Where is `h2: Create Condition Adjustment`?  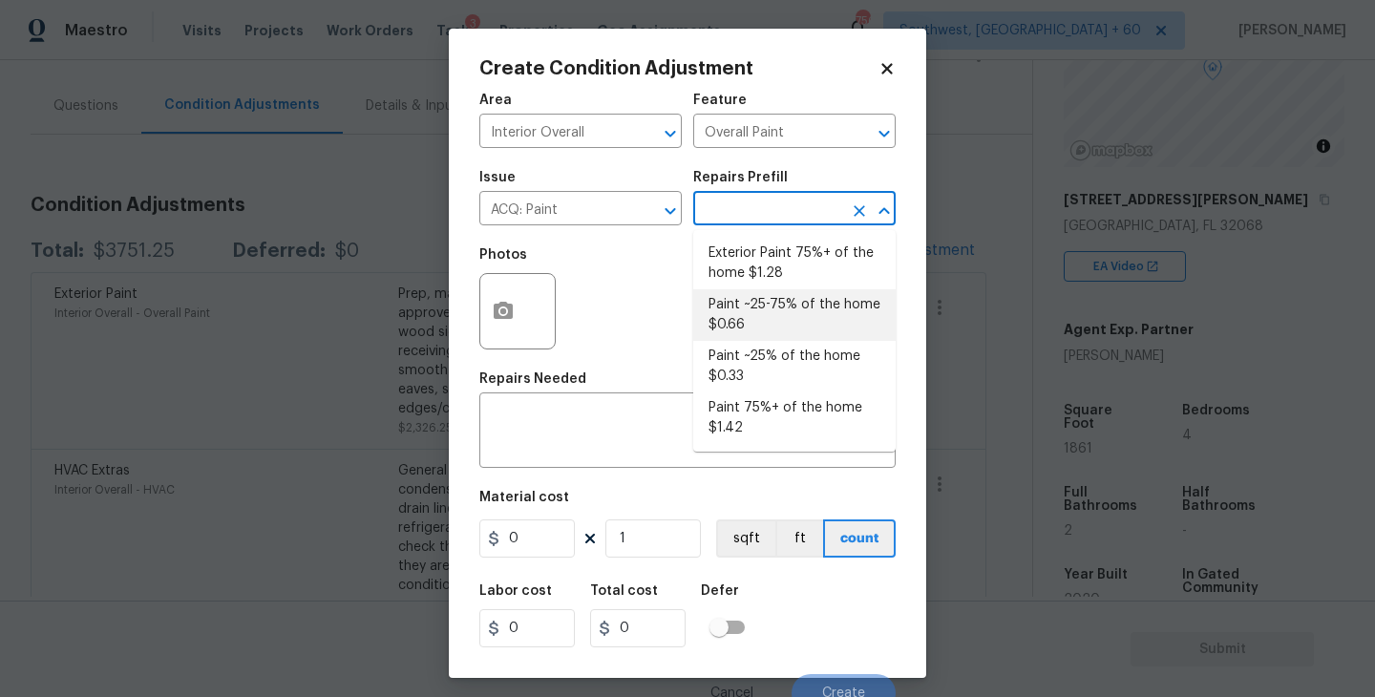 h2: Create Condition Adjustment is located at coordinates (679, 69).